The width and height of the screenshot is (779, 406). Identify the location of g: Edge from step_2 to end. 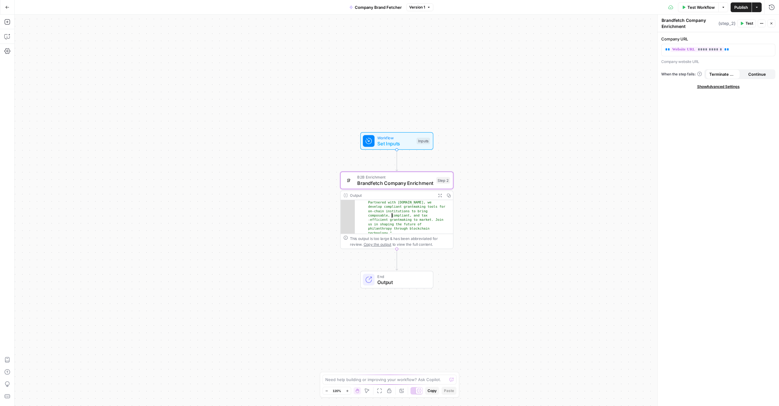
(396, 260).